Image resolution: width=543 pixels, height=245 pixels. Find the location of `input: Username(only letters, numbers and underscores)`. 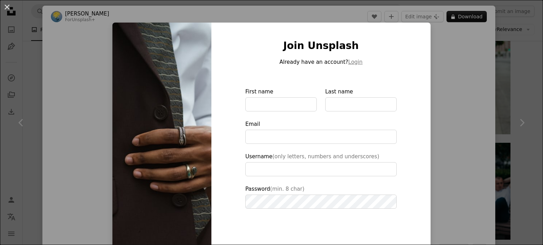

input: Username(only letters, numbers and underscores) is located at coordinates (321, 170).